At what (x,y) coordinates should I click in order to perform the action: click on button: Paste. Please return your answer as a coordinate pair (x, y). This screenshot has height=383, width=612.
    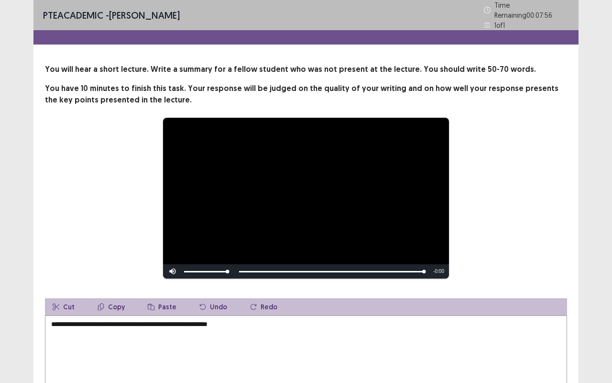
    Looking at the image, I should click on (162, 307).